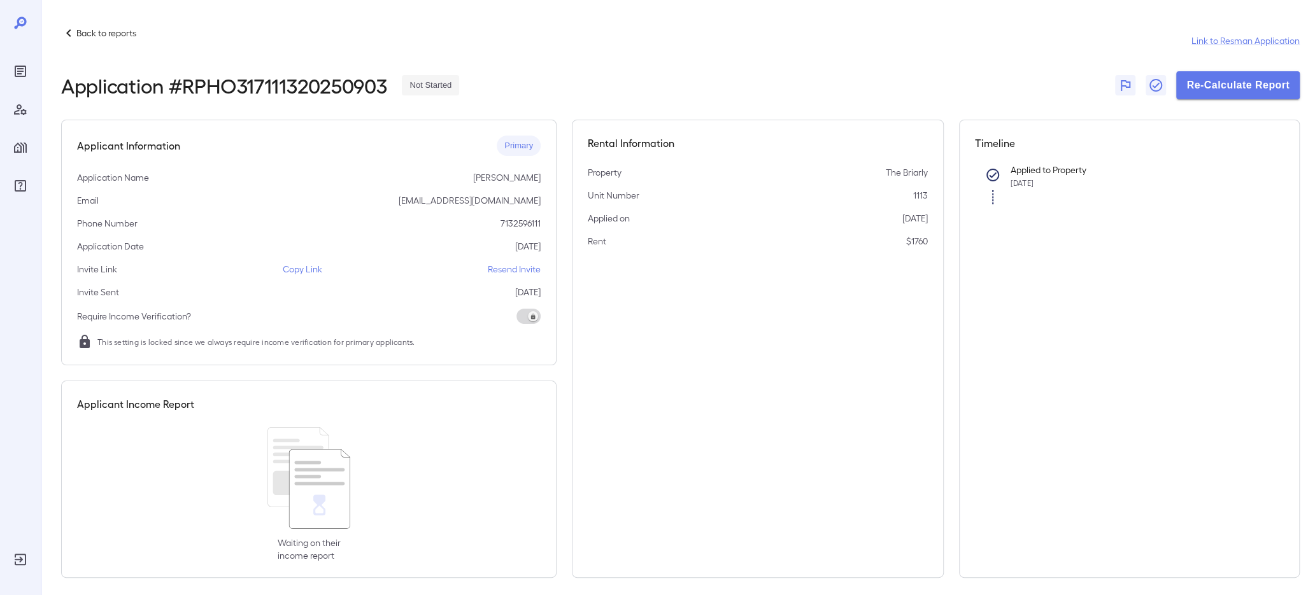  Describe the element at coordinates (1137, 170) in the screenshot. I see `p: Applied to Property` at that location.